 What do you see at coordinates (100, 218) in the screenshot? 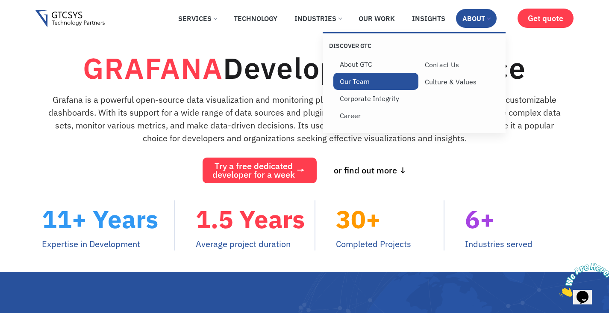
I see `span: 11+ Years` at bounding box center [100, 218].